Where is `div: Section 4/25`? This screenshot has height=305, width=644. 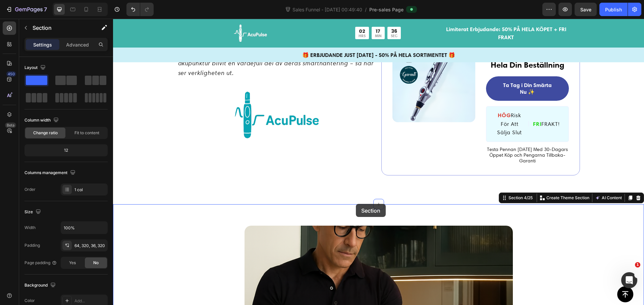
div: Section 4/25 is located at coordinates (407, 179).